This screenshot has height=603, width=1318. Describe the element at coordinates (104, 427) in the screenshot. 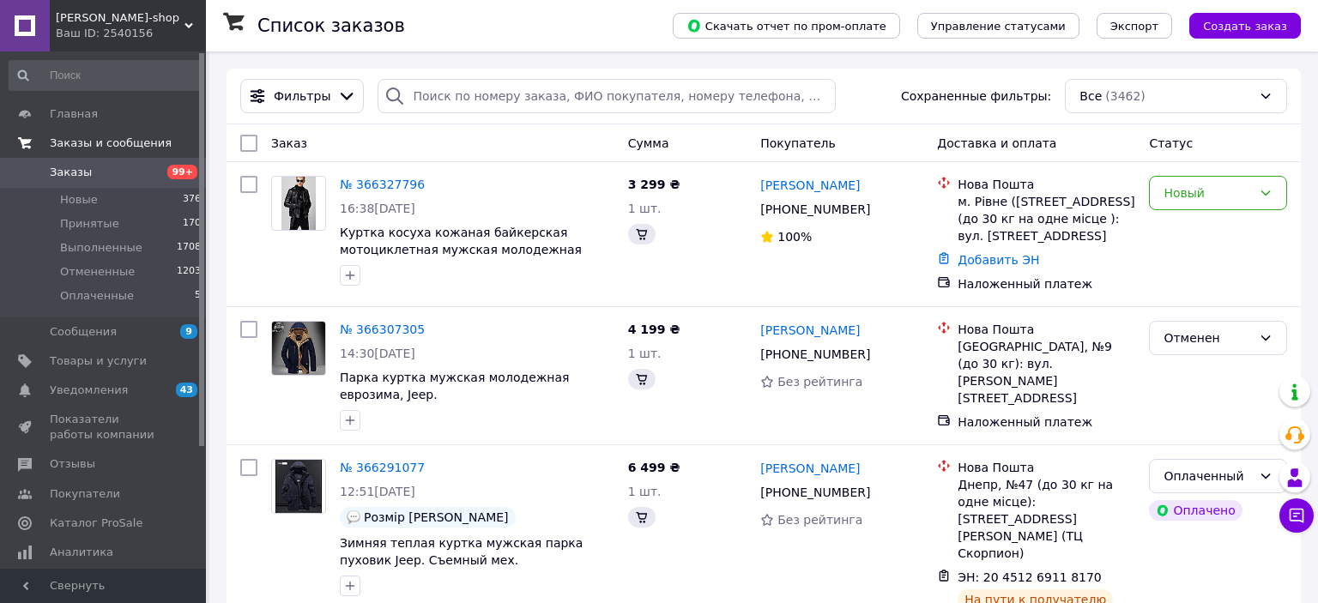

I see `span: Показатели работы компании` at that location.